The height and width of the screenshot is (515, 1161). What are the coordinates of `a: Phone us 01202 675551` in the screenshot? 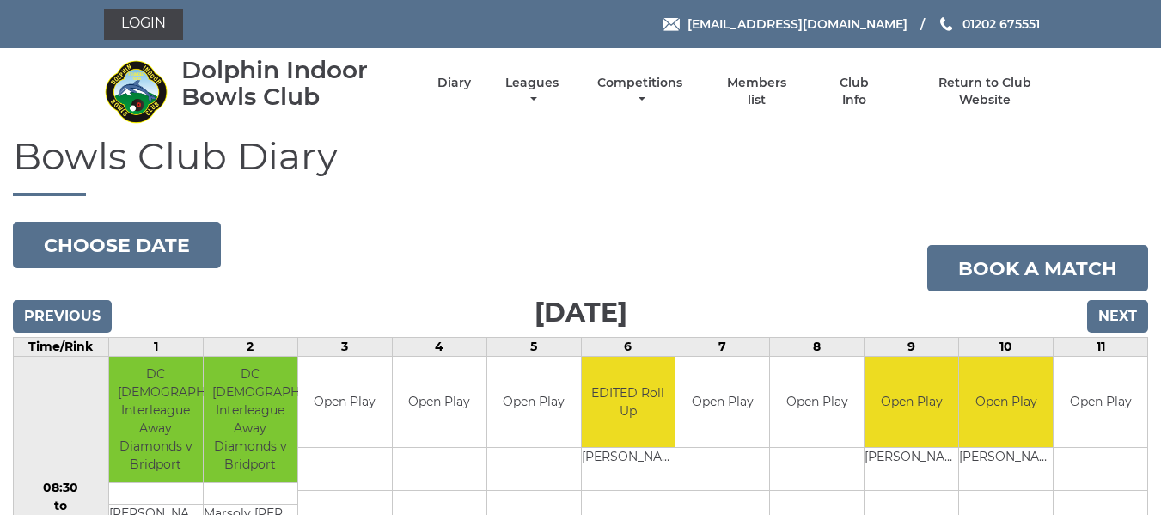 It's located at (988, 24).